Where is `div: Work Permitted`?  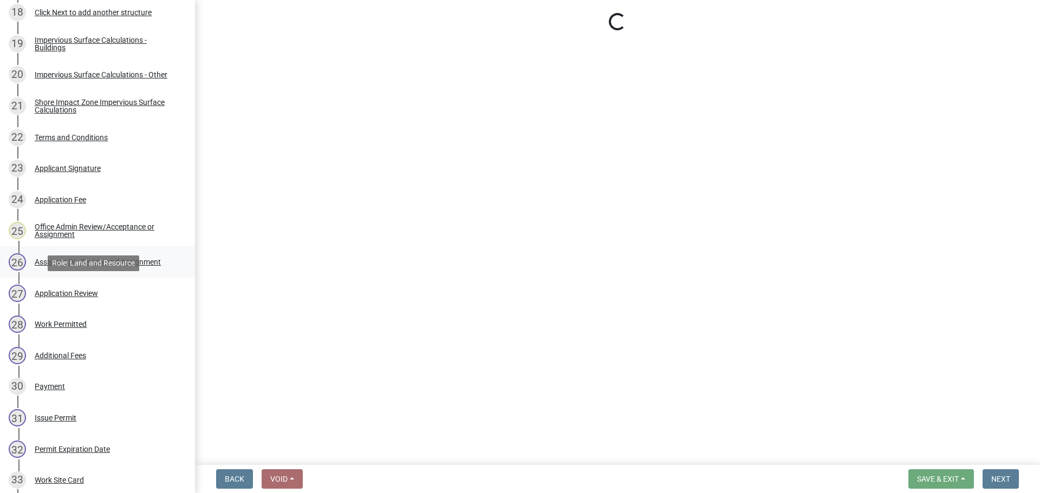 div: Work Permitted is located at coordinates (61, 324).